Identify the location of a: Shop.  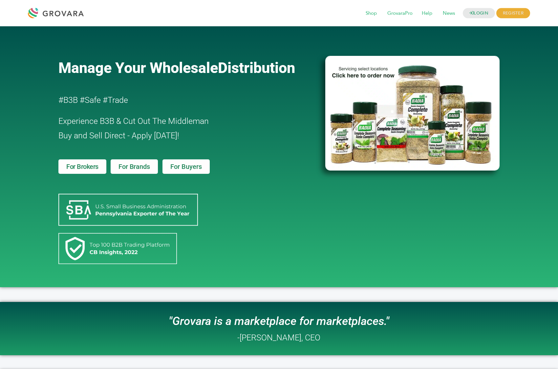
(371, 13).